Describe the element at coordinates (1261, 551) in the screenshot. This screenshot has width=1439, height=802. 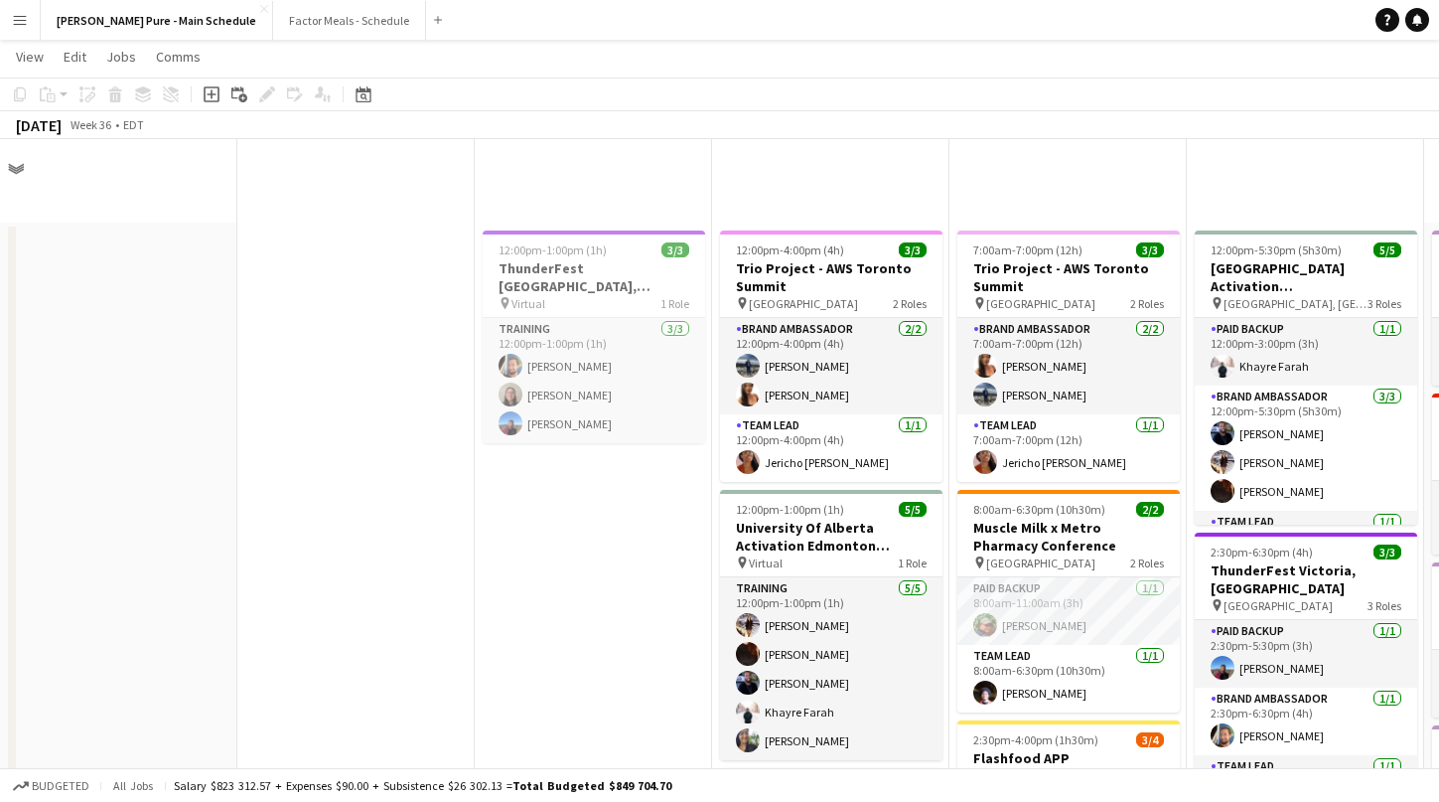
I see `span: 2:30pm-6:30pm (4h)` at that location.